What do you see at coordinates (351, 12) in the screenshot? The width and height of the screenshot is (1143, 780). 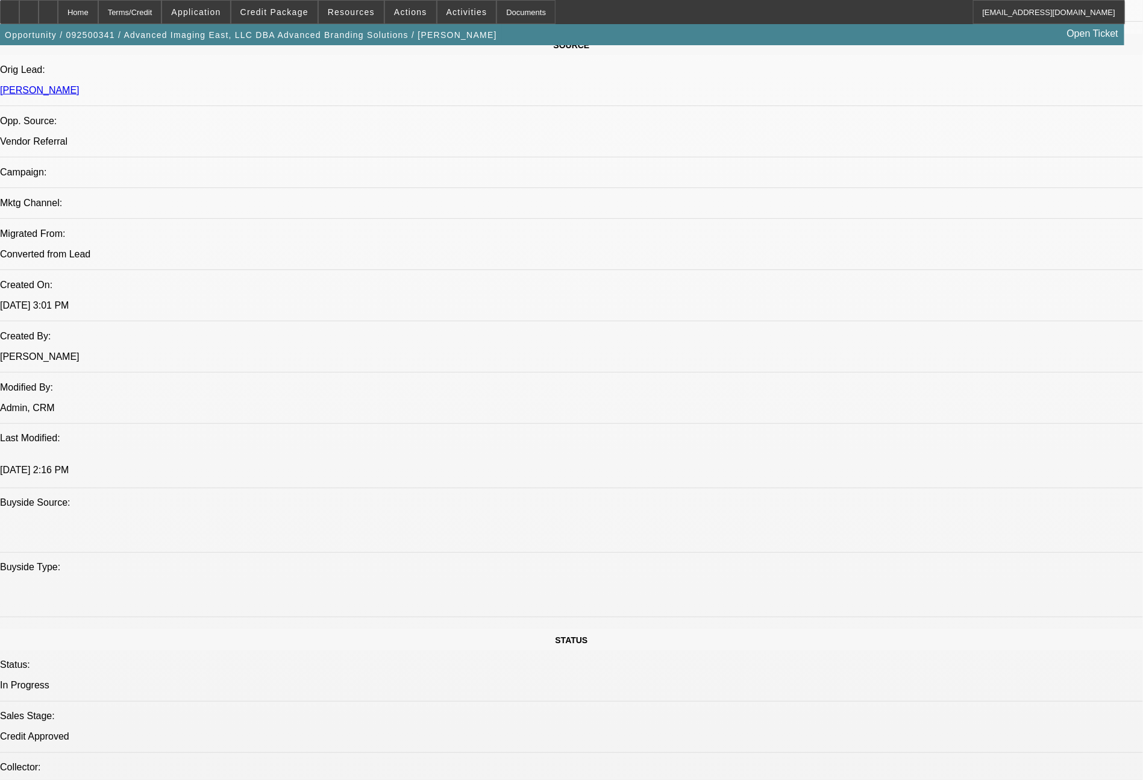 I see `span: Resources` at bounding box center [351, 12].